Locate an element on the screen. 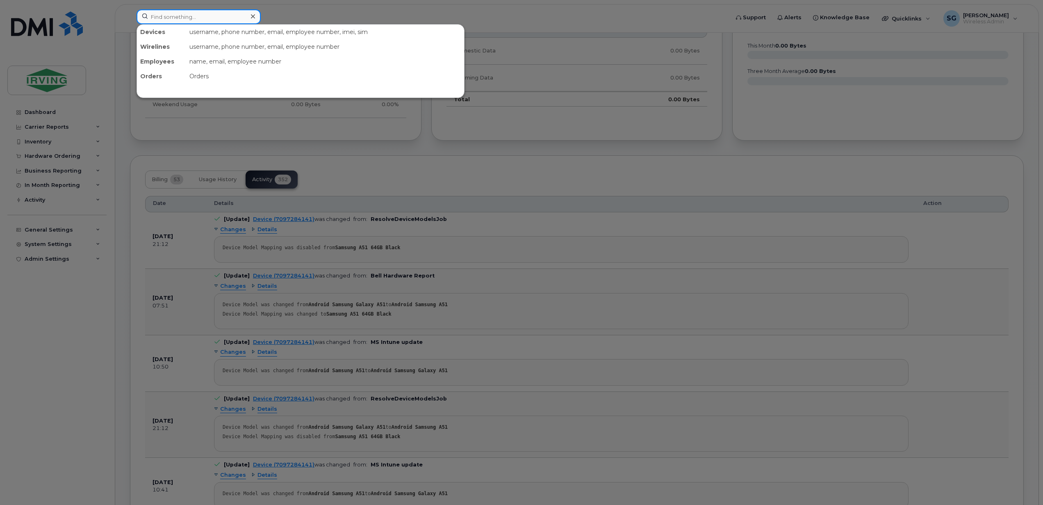 This screenshot has height=505, width=1043. div: Wirelines is located at coordinates (162, 47).